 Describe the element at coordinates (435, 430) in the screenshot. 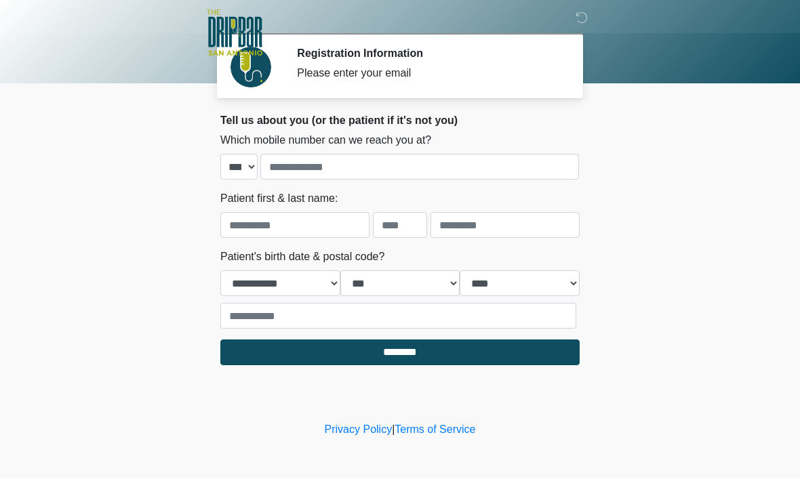

I see `a: Terms of Service` at that location.